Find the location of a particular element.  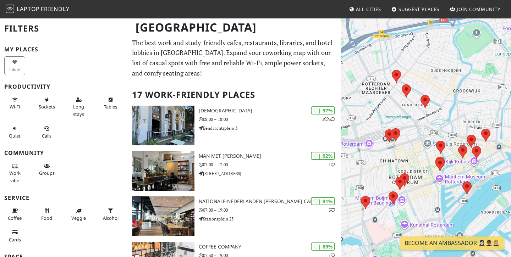

img: Heilige Boontjes is located at coordinates (163, 126).